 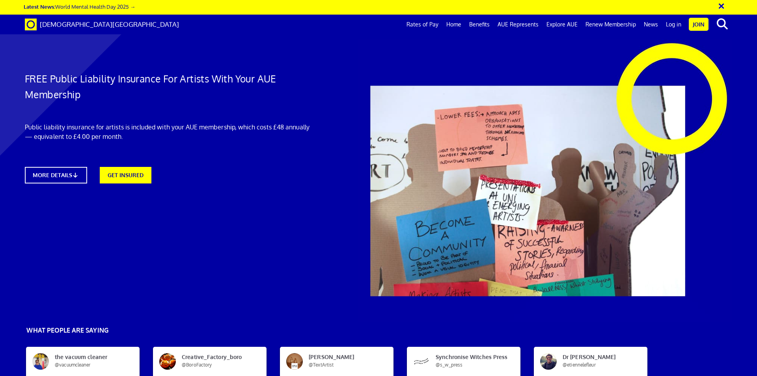 What do you see at coordinates (468, 361) in the screenshot?
I see `span: Synchronise Witches Press` at bounding box center [468, 361].